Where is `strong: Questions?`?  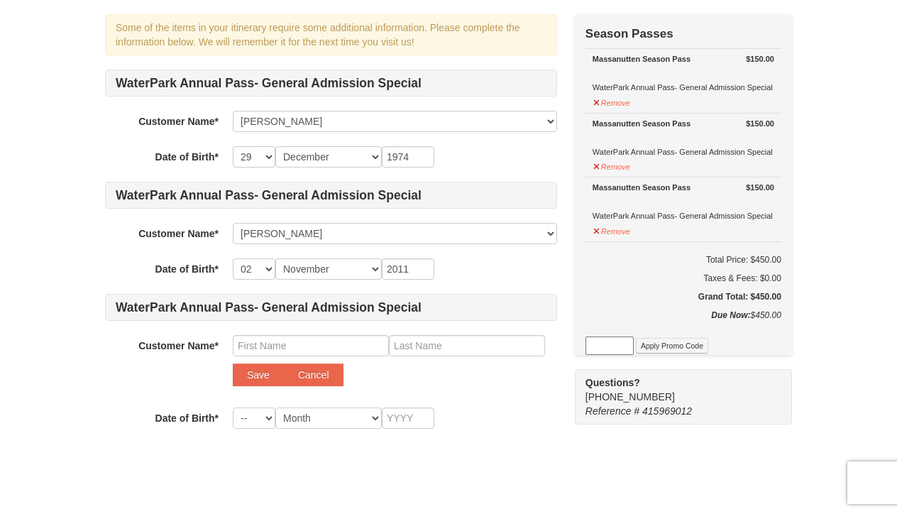
strong: Questions? is located at coordinates (612, 382).